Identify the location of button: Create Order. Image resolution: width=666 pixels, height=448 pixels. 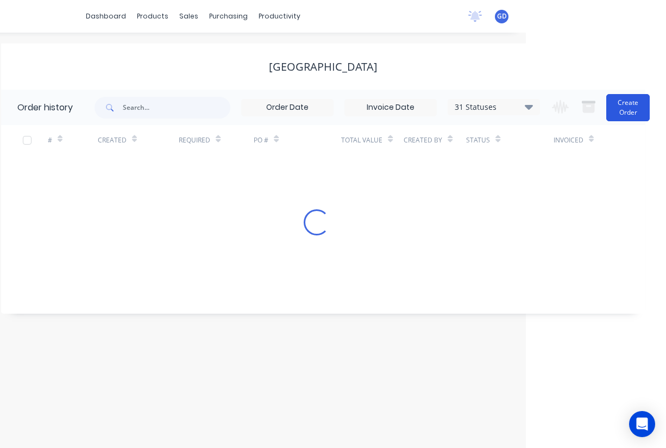
(628, 108).